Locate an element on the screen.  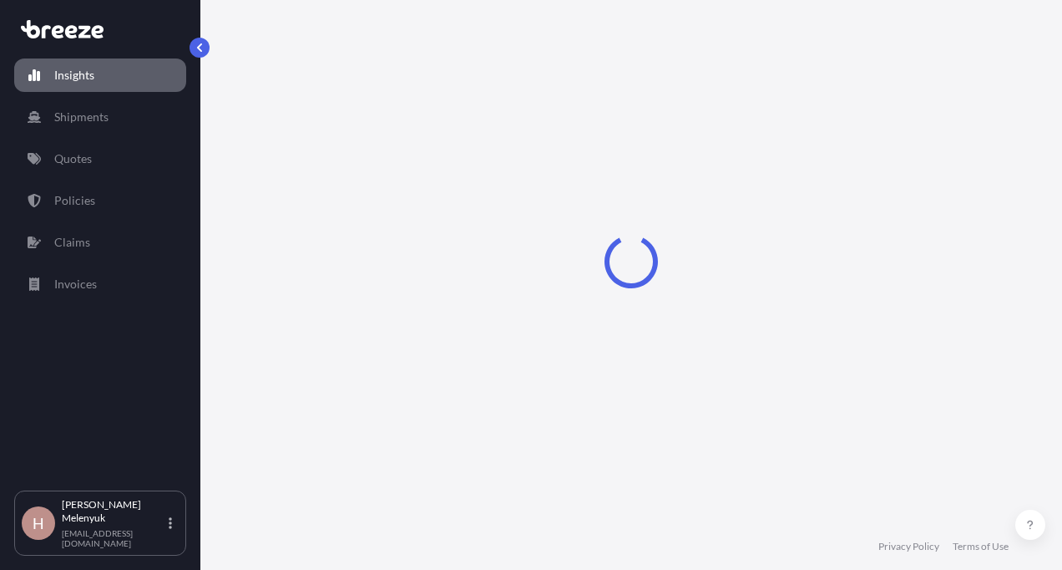
p: Policies is located at coordinates (74, 200).